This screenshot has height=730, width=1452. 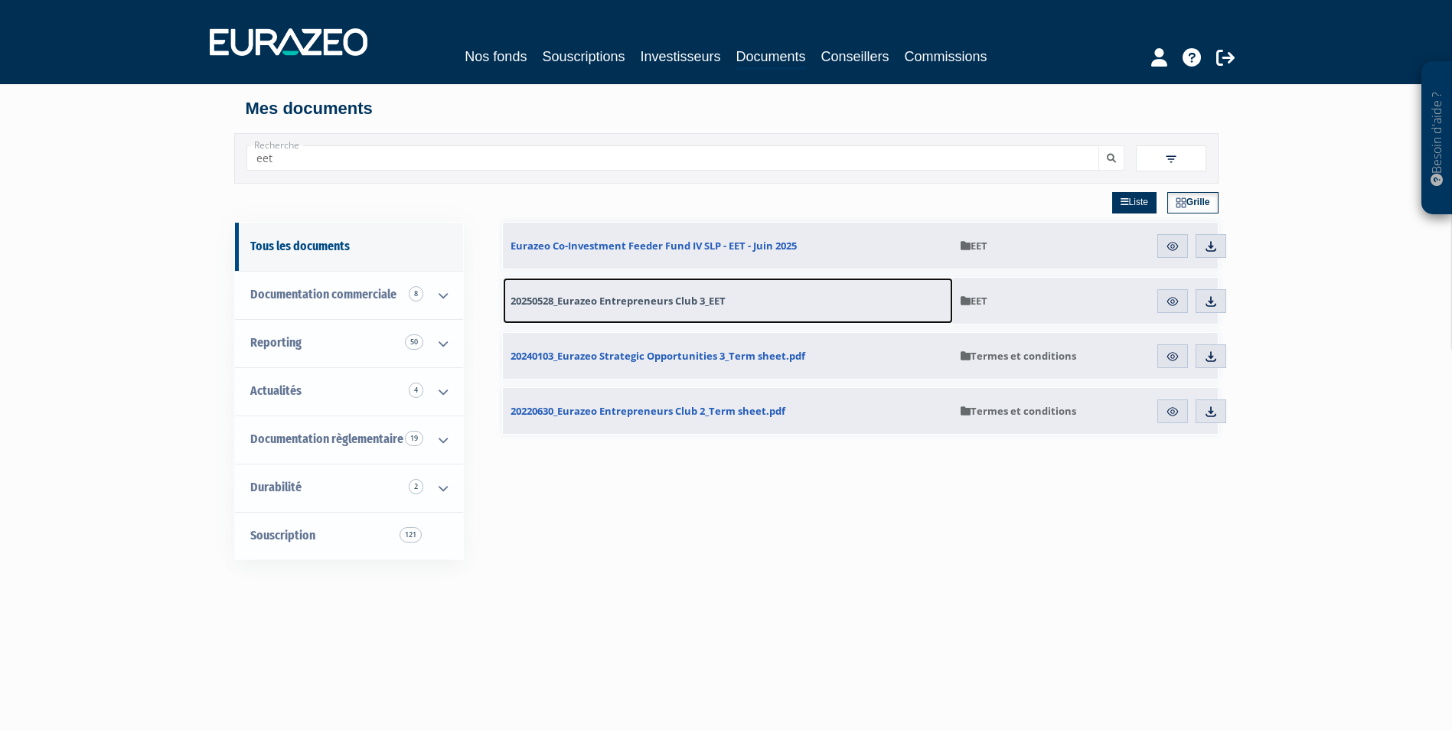 What do you see at coordinates (327, 439) in the screenshot?
I see `span: Documentation règlementaire` at bounding box center [327, 439].